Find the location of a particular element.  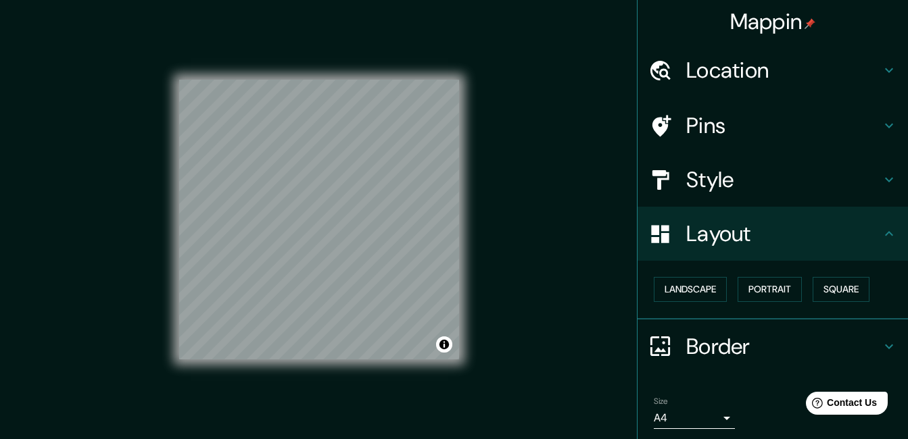

div: Pins is located at coordinates (773, 126).